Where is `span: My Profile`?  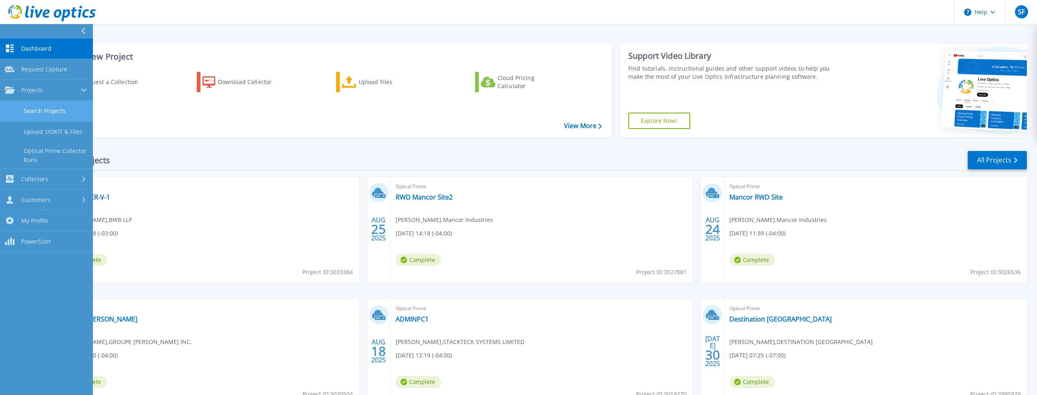
span: My Profile is located at coordinates (35, 221).